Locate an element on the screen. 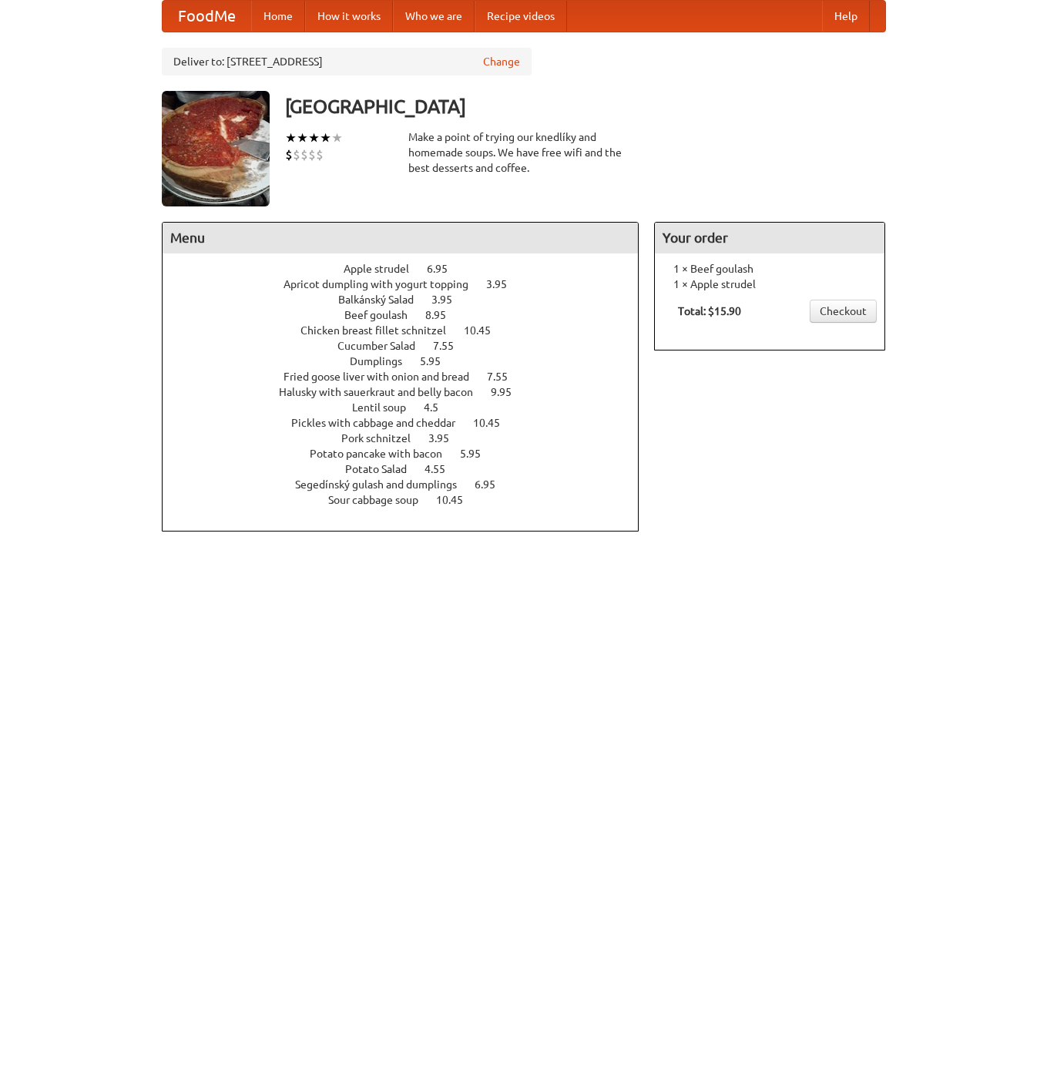 The image size is (1047, 1090). h4: Menu is located at coordinates (400, 238).